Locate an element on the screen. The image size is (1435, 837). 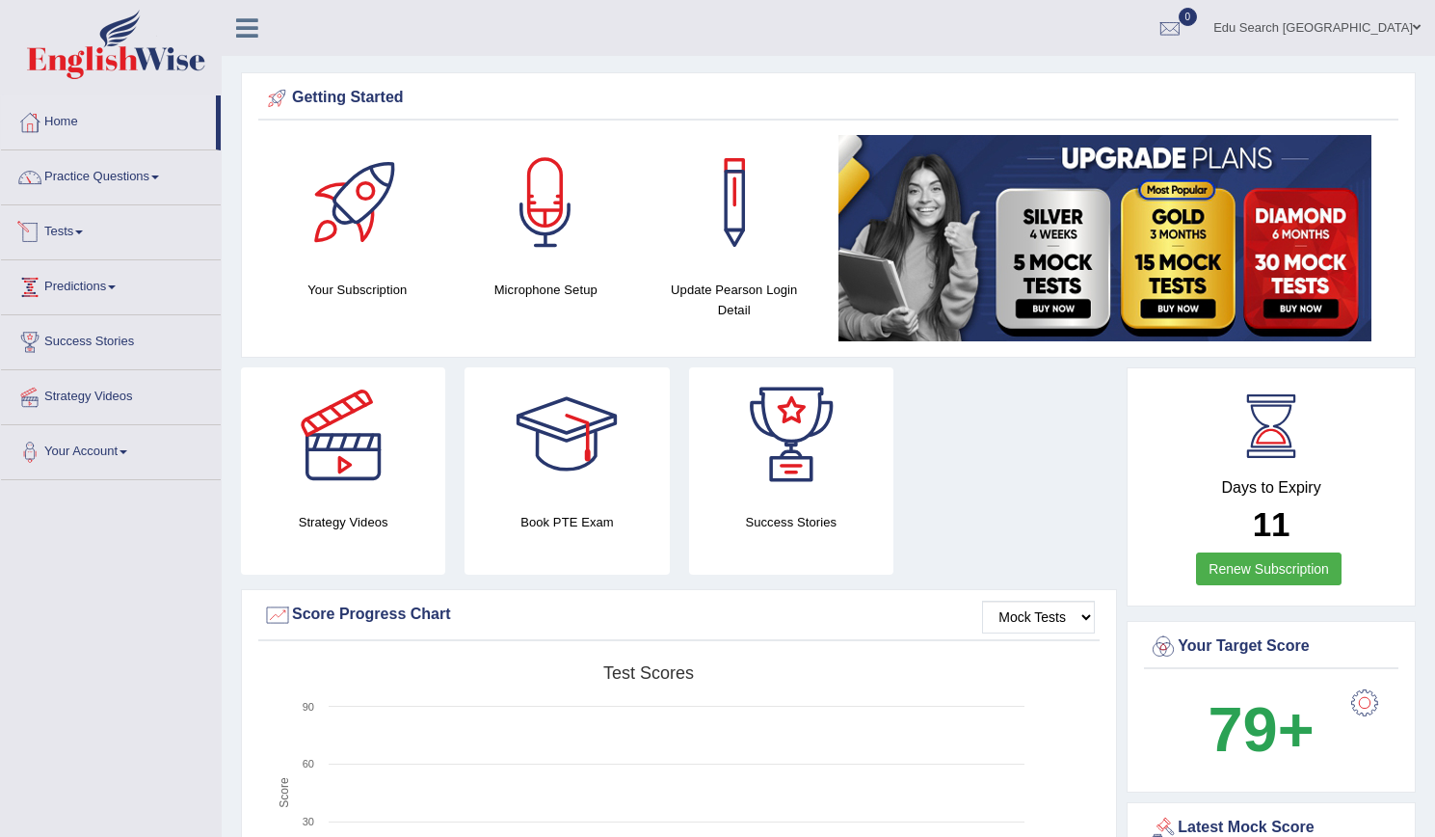
div: Your Target Score is located at coordinates (1272, 647).